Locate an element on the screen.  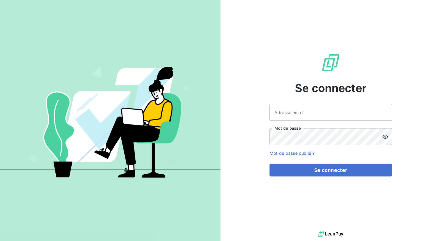
img: logo is located at coordinates (331, 234).